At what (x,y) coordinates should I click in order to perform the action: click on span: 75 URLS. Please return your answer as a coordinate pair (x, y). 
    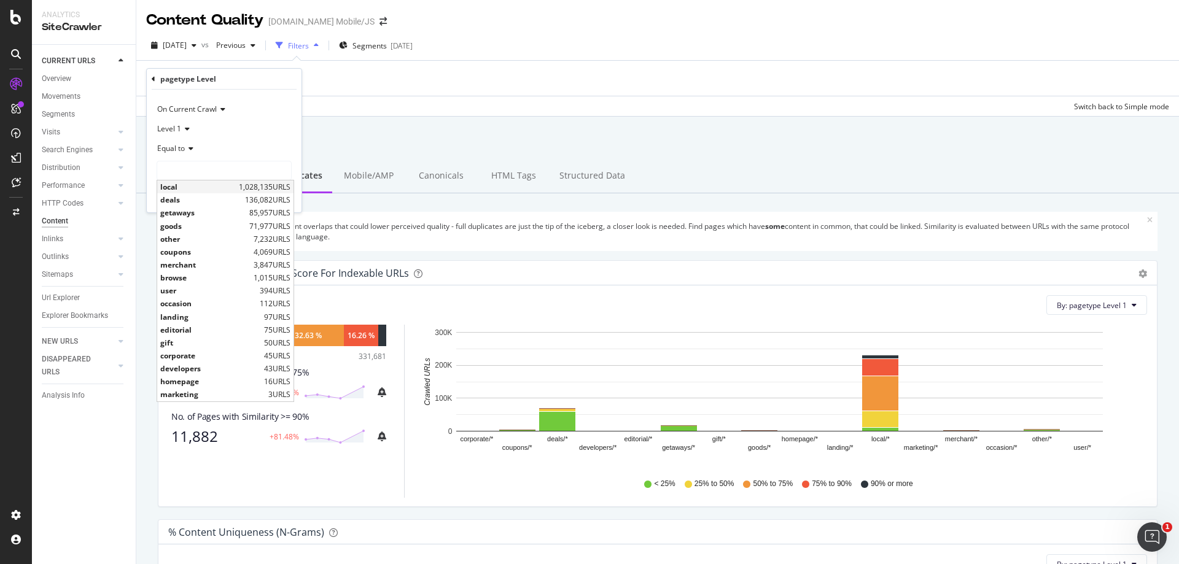
    Looking at the image, I should click on (277, 330).